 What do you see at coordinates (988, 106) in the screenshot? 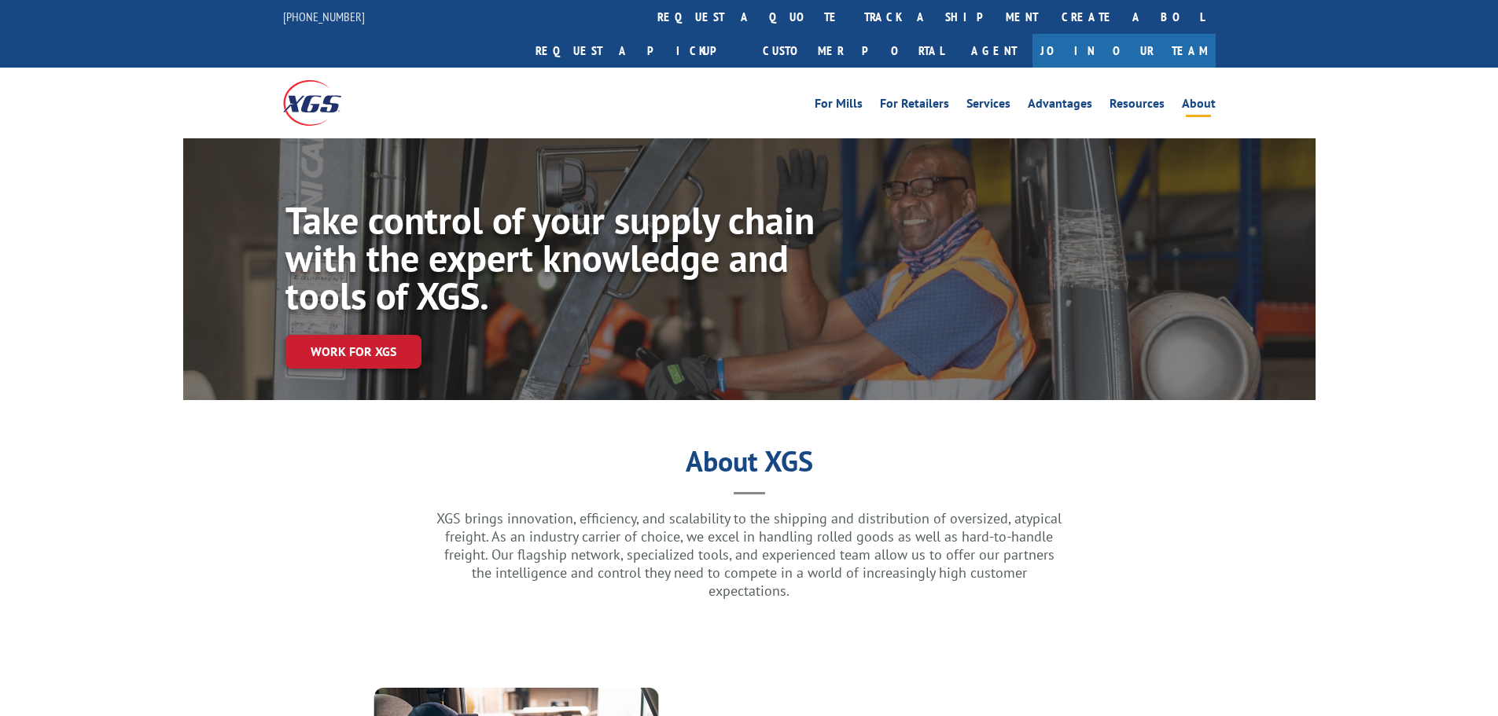
I see `a: Services` at bounding box center [988, 106].